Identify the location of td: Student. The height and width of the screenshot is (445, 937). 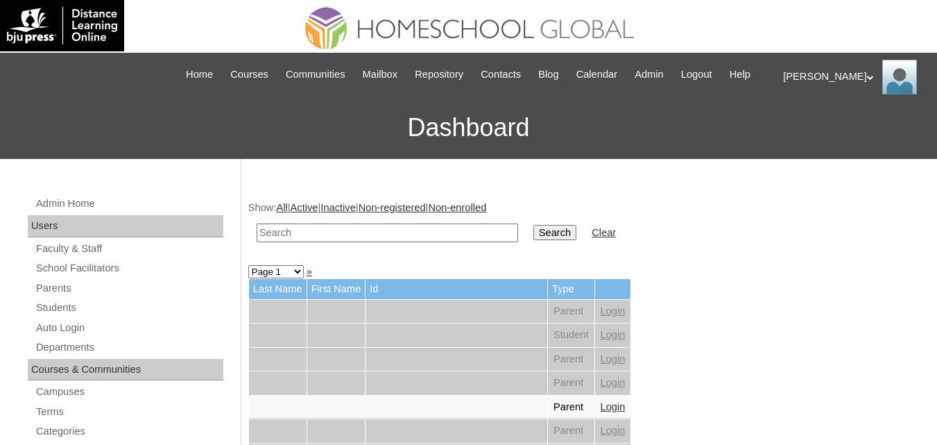
(571, 335).